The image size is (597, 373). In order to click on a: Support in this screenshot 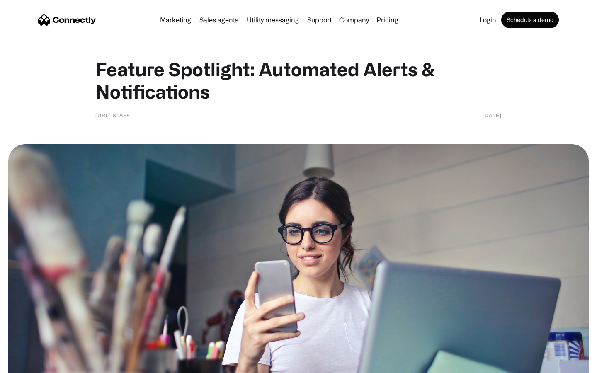, I will do `click(319, 20)`.